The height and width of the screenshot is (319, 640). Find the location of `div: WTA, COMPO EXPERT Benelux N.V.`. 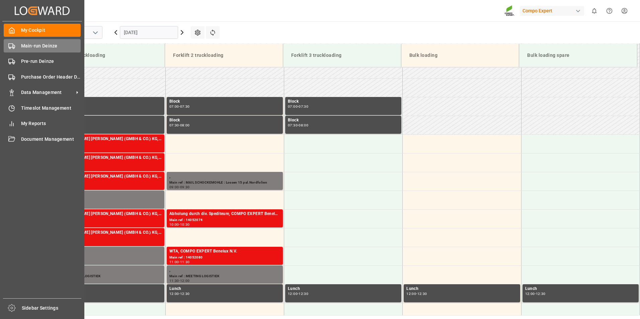

div: WTA, COMPO EXPERT Benelux N.V. is located at coordinates (225, 252).